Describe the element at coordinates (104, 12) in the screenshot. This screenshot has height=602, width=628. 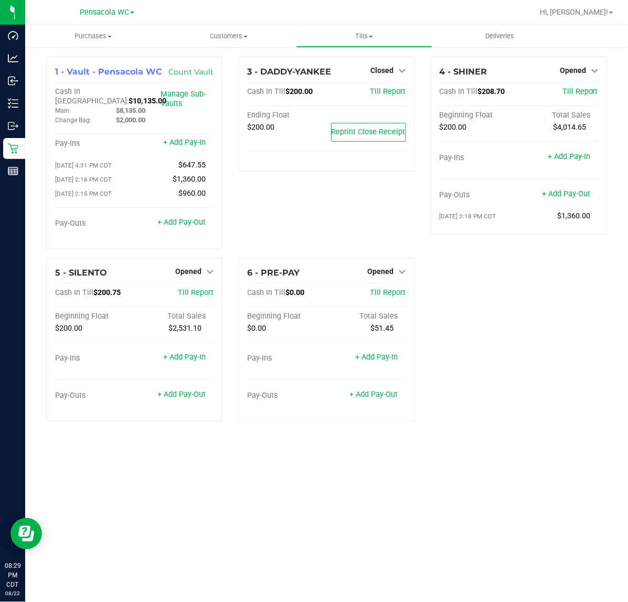
I see `span: Pensacola WC` at that location.